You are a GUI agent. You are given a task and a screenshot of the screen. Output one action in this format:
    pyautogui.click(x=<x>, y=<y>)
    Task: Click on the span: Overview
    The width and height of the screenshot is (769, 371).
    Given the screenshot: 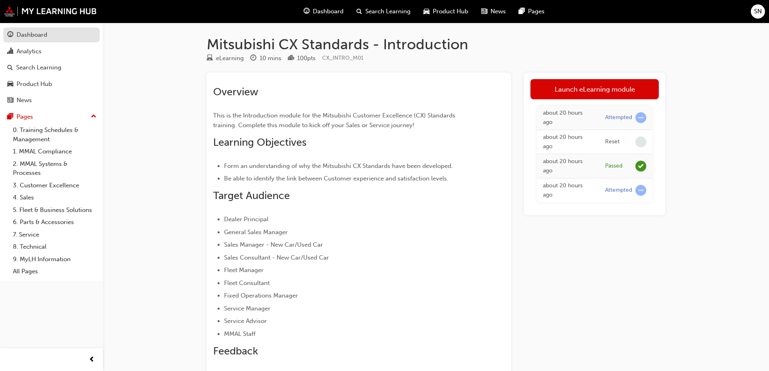 What is the action you would take?
    pyautogui.click(x=236, y=92)
    